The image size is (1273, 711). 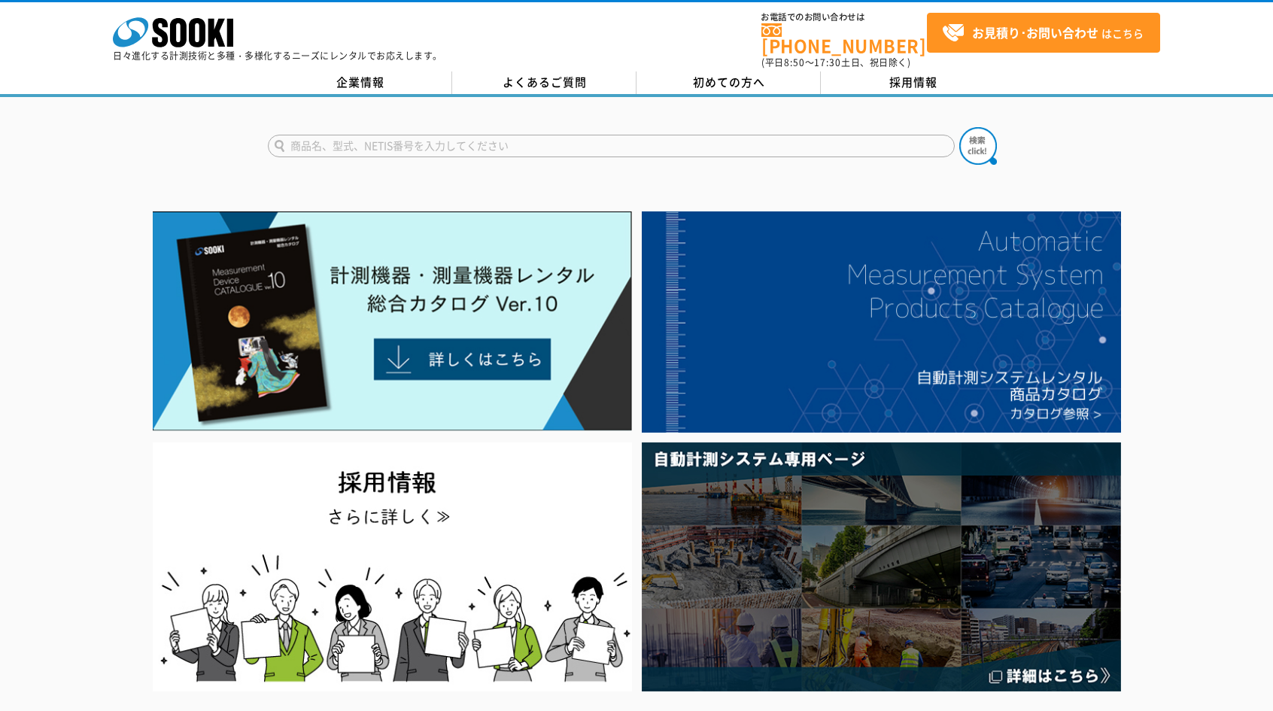 What do you see at coordinates (1042, 33) in the screenshot?
I see `span: はこちら` at bounding box center [1042, 33].